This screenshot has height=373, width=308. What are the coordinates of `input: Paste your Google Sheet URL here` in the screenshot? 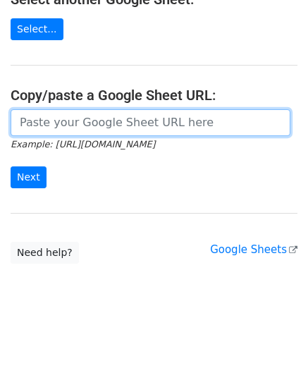 It's located at (150, 123).